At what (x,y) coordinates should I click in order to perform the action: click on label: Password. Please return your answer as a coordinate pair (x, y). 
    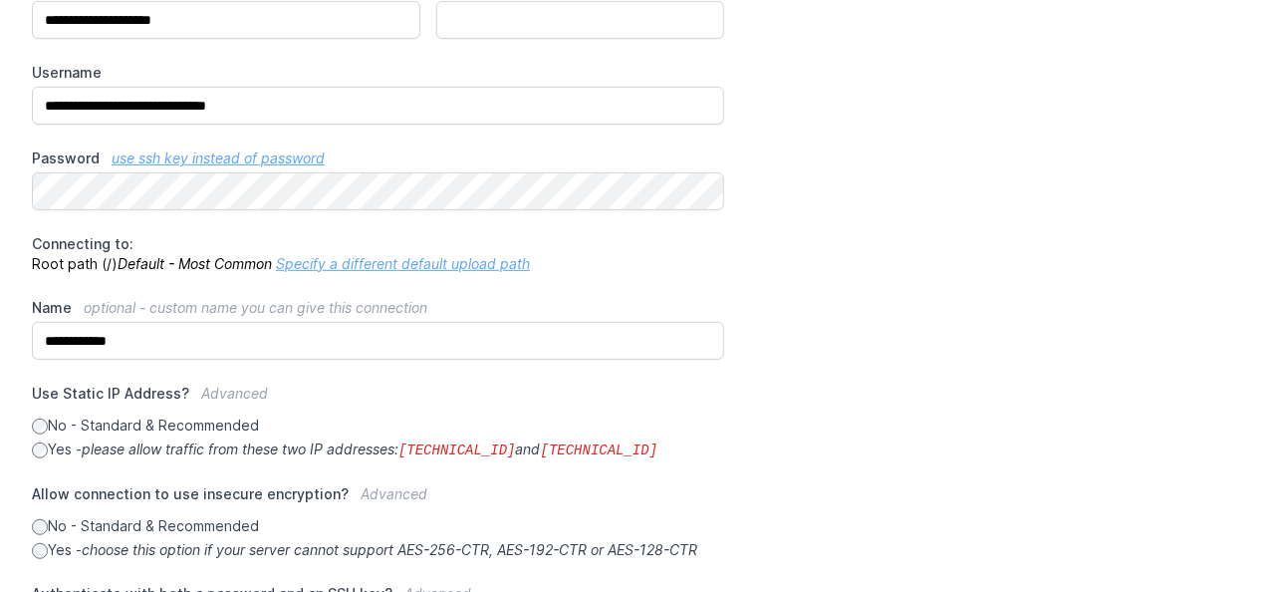
    Looking at the image, I should click on (377, 158).